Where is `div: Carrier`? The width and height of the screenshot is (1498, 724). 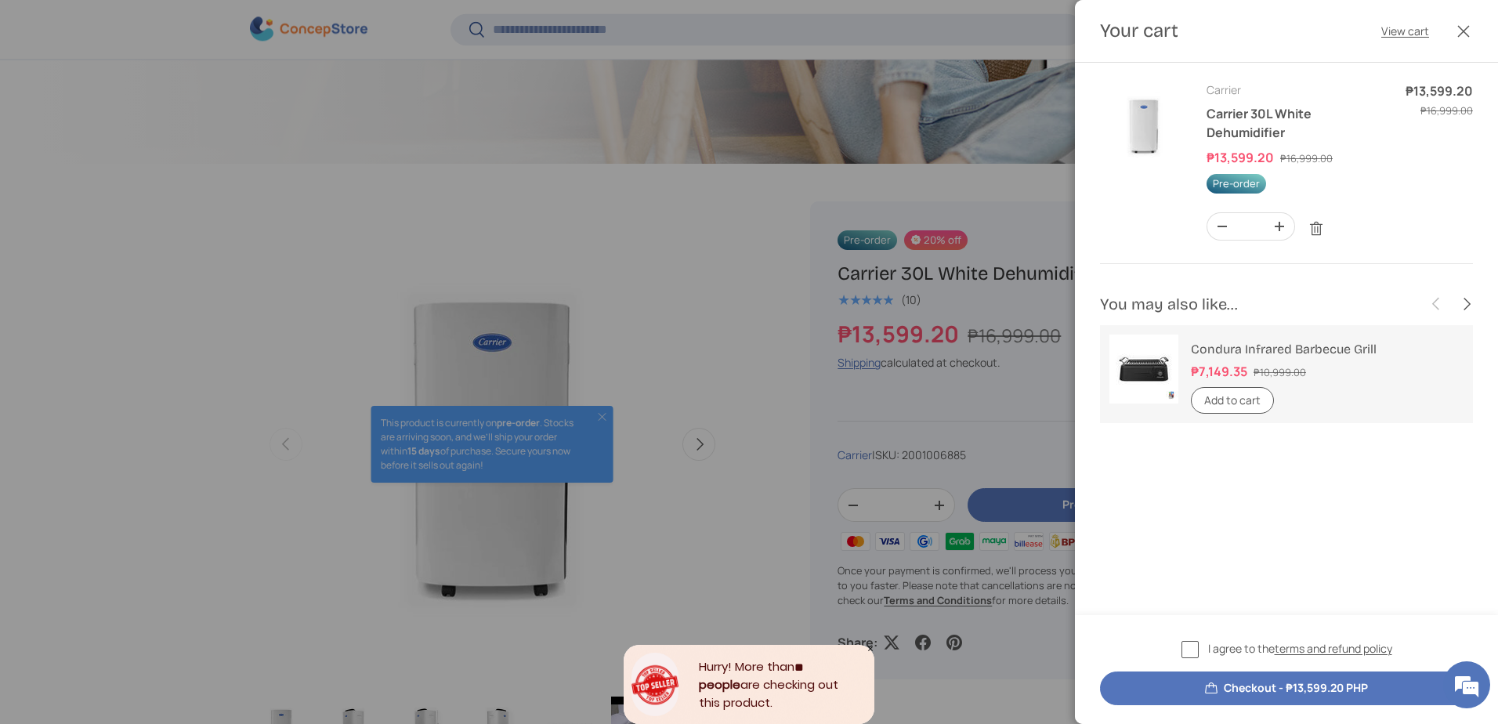 div: Carrier is located at coordinates (1296, 89).